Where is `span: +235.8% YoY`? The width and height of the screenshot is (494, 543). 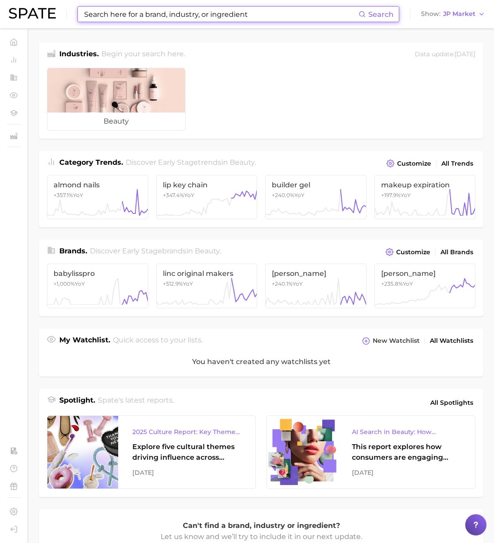
span: +235.8% YoY is located at coordinates (397, 283).